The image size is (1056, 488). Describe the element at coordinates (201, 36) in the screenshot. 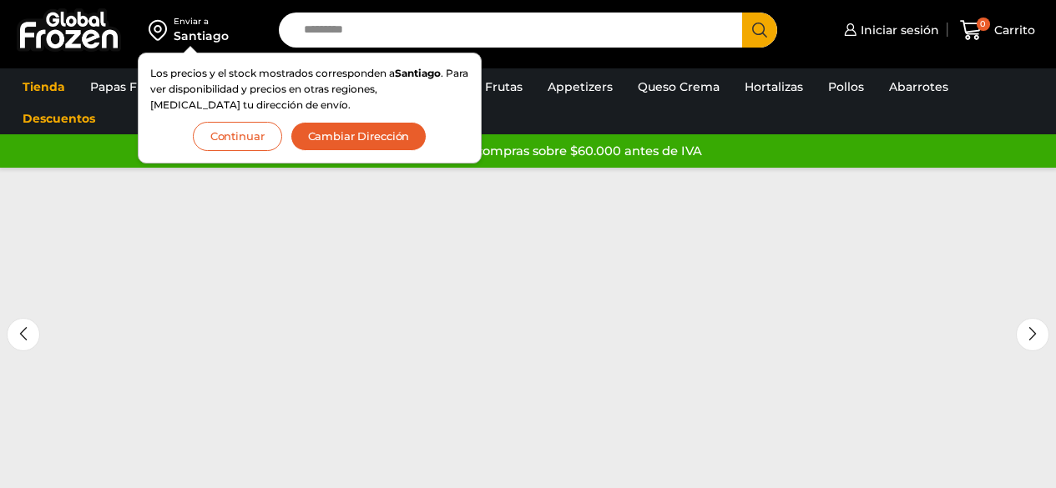

I see `div: Santiago` at that location.